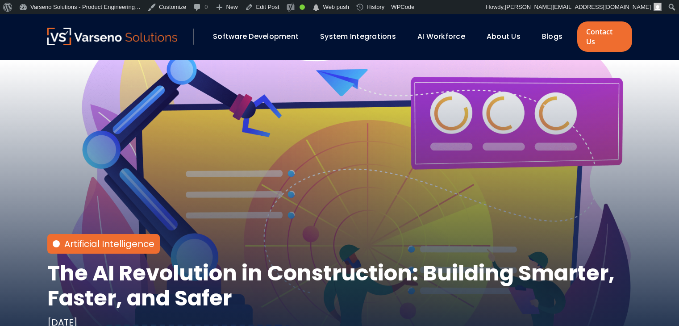  Describe the element at coordinates (445, 37) in the screenshot. I see `div: AI Workforce` at that location.